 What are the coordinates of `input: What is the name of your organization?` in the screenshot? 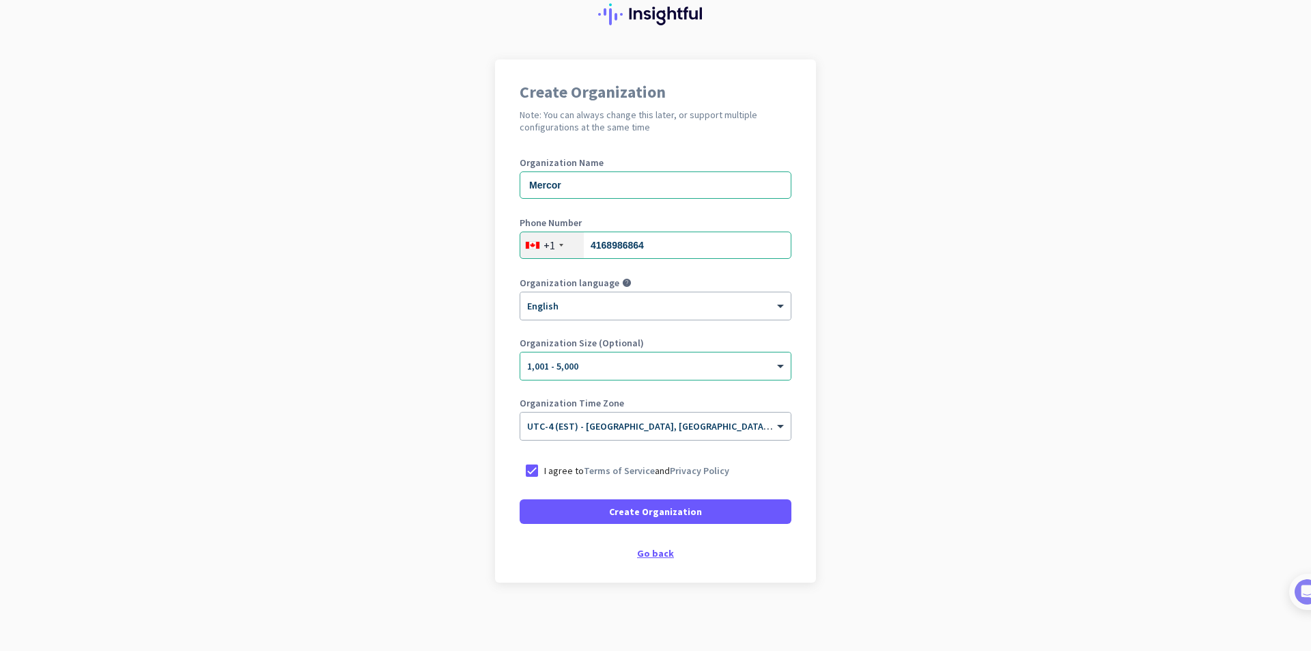 It's located at (655, 185).